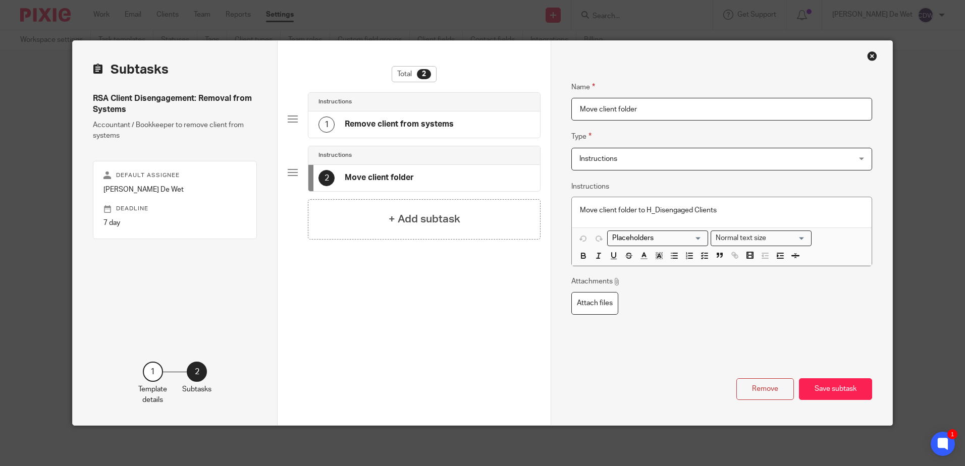 The height and width of the screenshot is (466, 965). I want to click on div: Placeholders, so click(658, 238).